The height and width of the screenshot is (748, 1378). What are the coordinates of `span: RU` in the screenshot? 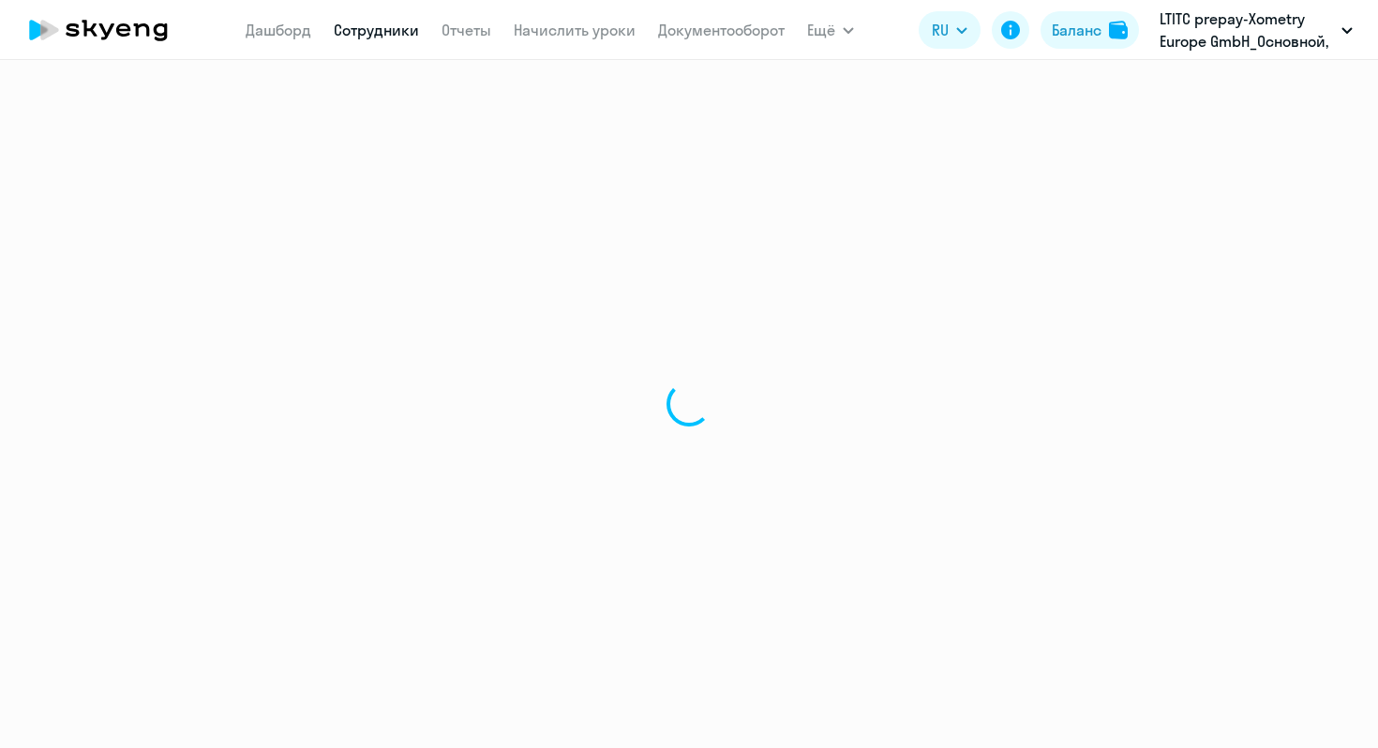 It's located at (940, 30).